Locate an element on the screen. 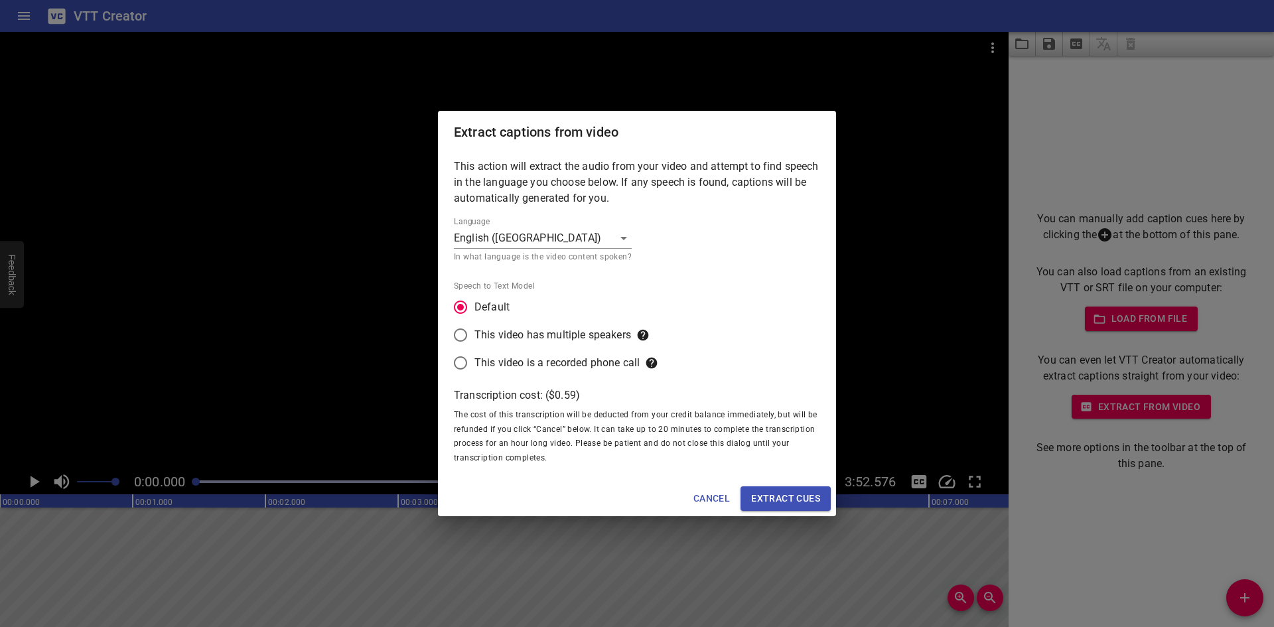 This screenshot has width=1274, height=627. p: This action will extract the audio from your video and attempt to find speech in the language you... is located at coordinates (637, 182).